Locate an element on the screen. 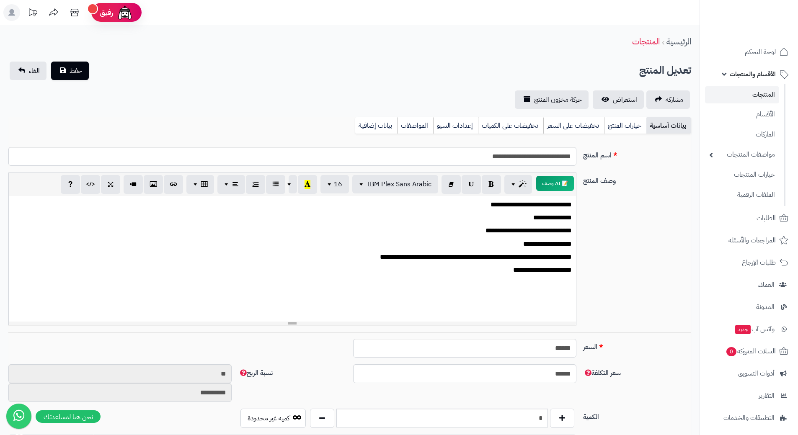  span: استعراض is located at coordinates (625, 100).